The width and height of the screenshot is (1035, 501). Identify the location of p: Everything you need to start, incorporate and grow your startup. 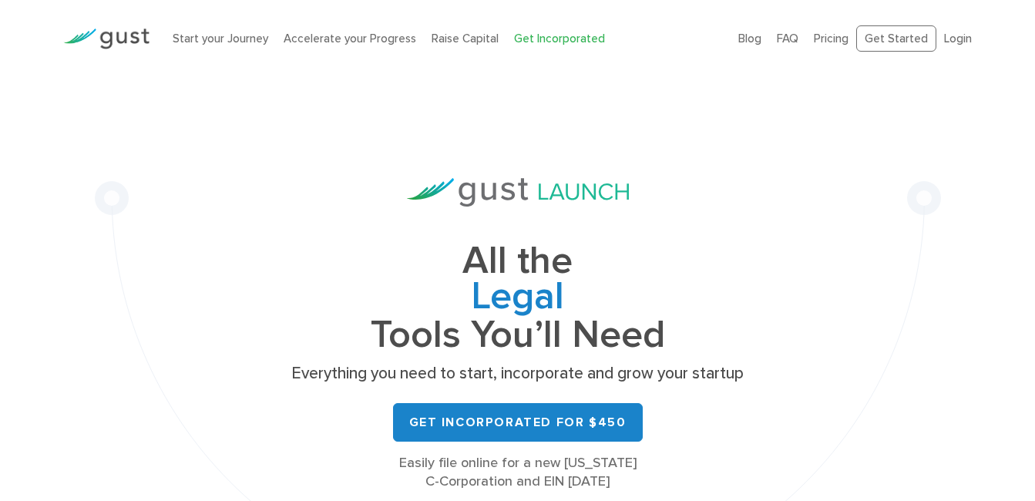
(518, 374).